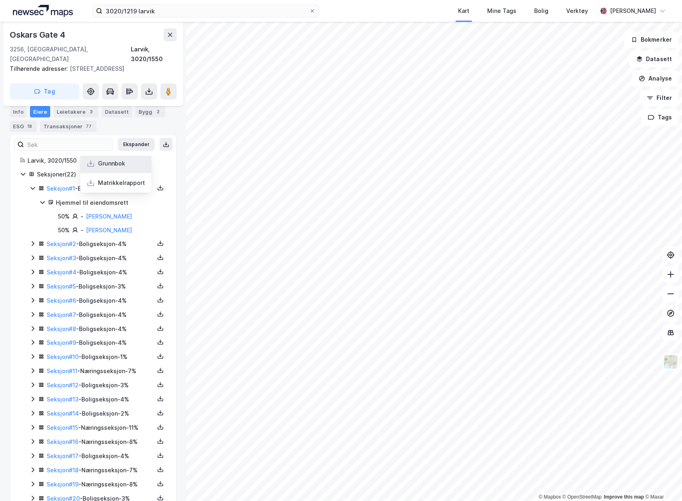  Describe the element at coordinates (61, 286) in the screenshot. I see `a: Seksjon#5` at that location.